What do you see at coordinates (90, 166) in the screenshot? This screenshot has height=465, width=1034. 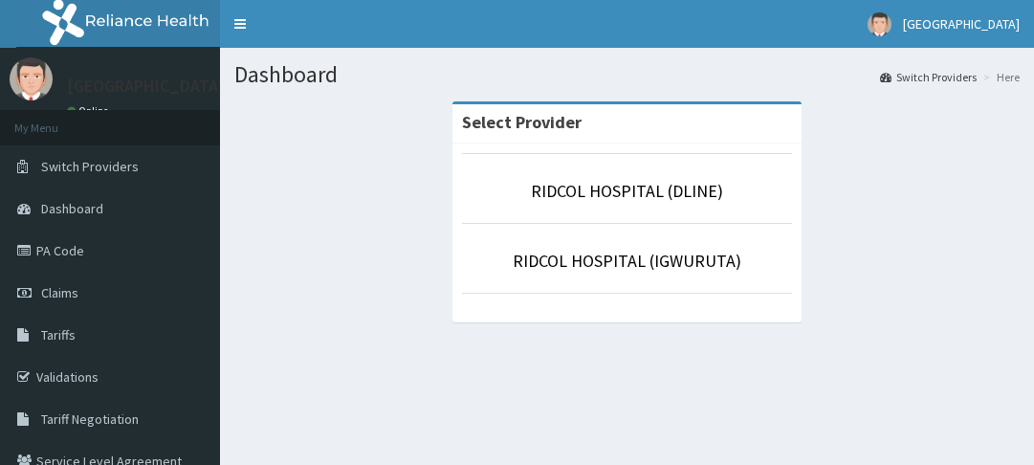 I see `span: Switch Providers` at bounding box center [90, 166].